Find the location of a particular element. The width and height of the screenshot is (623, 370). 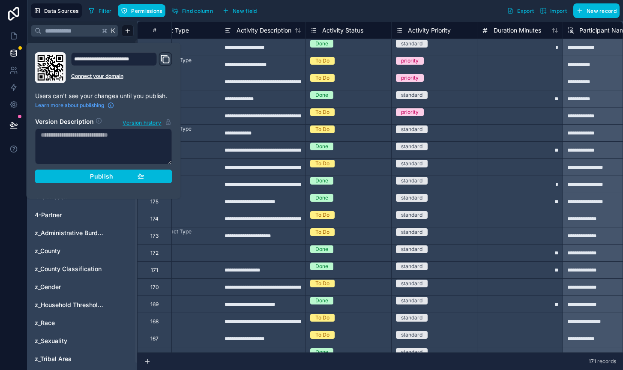

span: Permissions is located at coordinates (146, 11).